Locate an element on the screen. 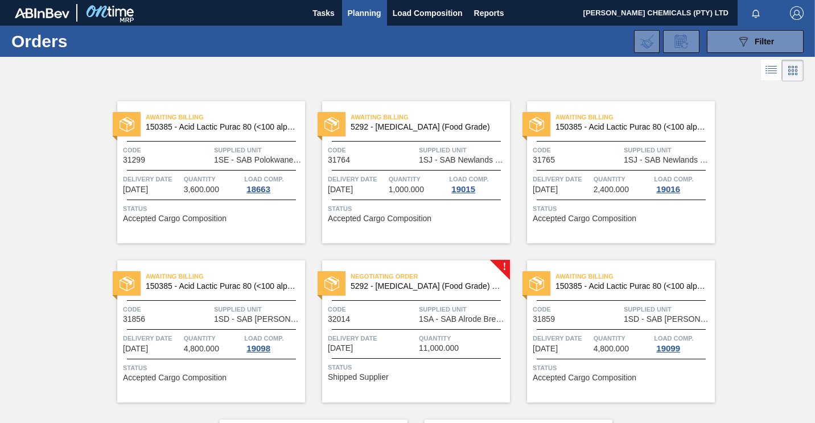 This screenshot has width=815, height=423. span: 32014 is located at coordinates (339, 319).